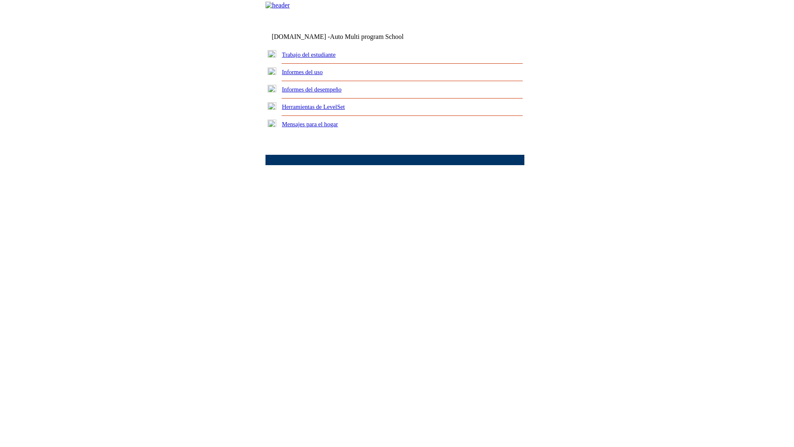  I want to click on nobr: Auto Multi program School, so click(367, 36).